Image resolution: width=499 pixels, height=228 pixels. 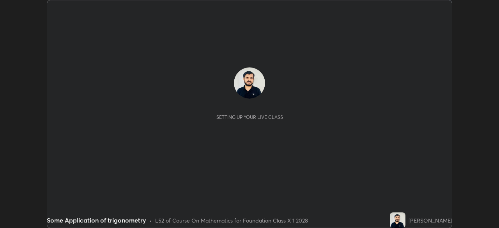 I want to click on div: Some Application of trigonometry, so click(x=96, y=220).